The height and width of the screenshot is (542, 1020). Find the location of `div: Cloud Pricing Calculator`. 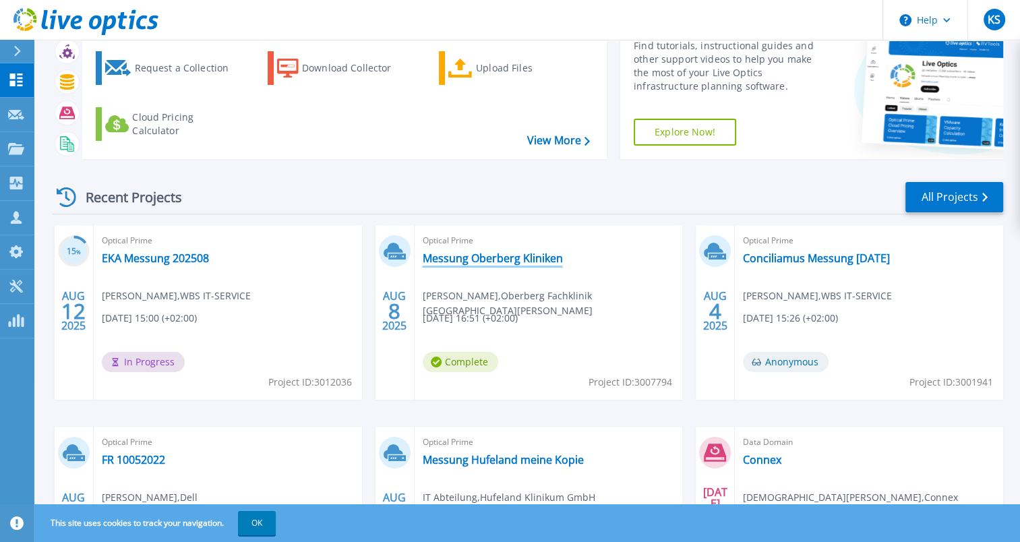

div: Cloud Pricing Calculator is located at coordinates (186, 124).